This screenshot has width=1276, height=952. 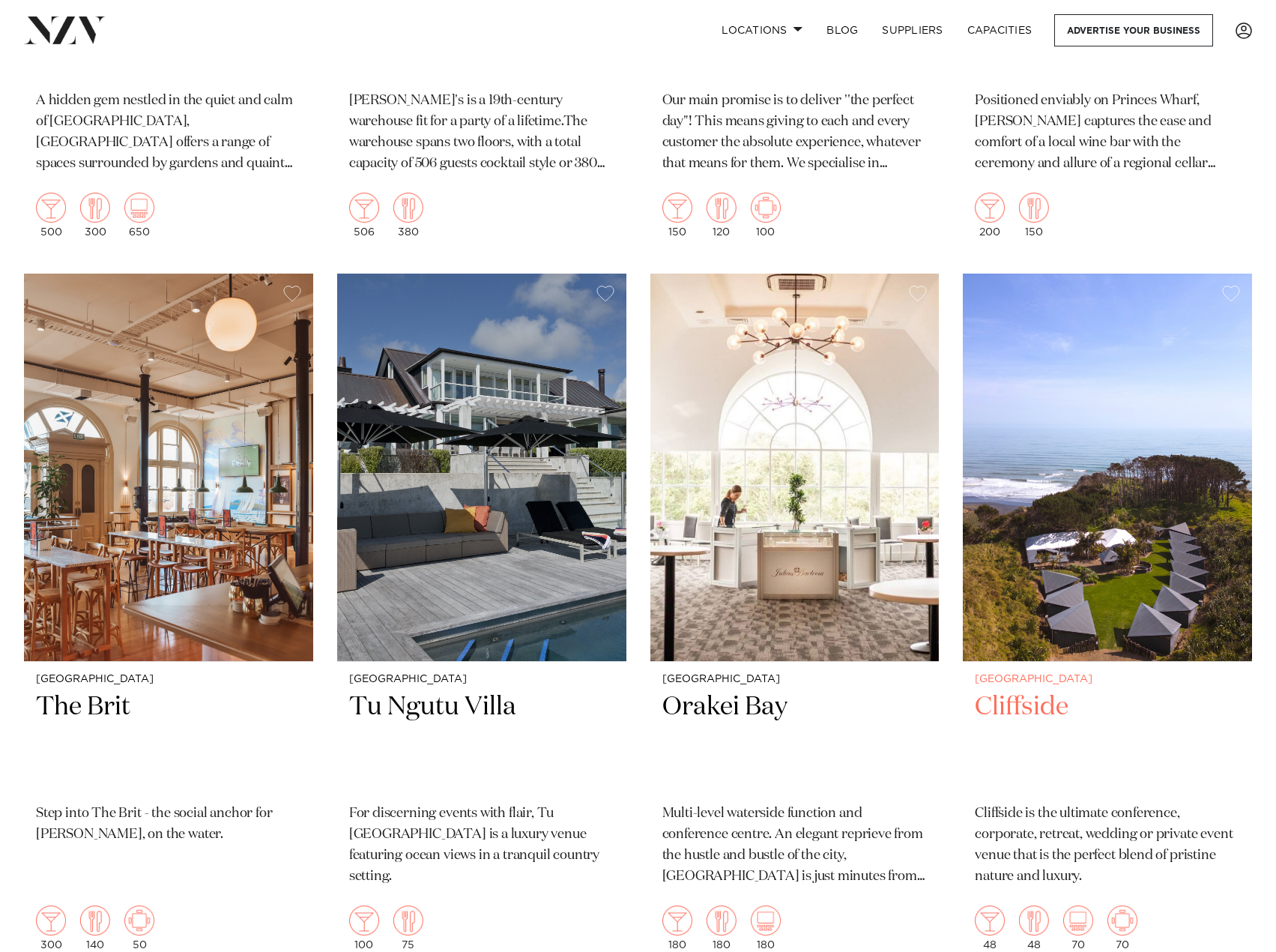 What do you see at coordinates (721, 215) in the screenshot?
I see `div: 120` at bounding box center [721, 215].